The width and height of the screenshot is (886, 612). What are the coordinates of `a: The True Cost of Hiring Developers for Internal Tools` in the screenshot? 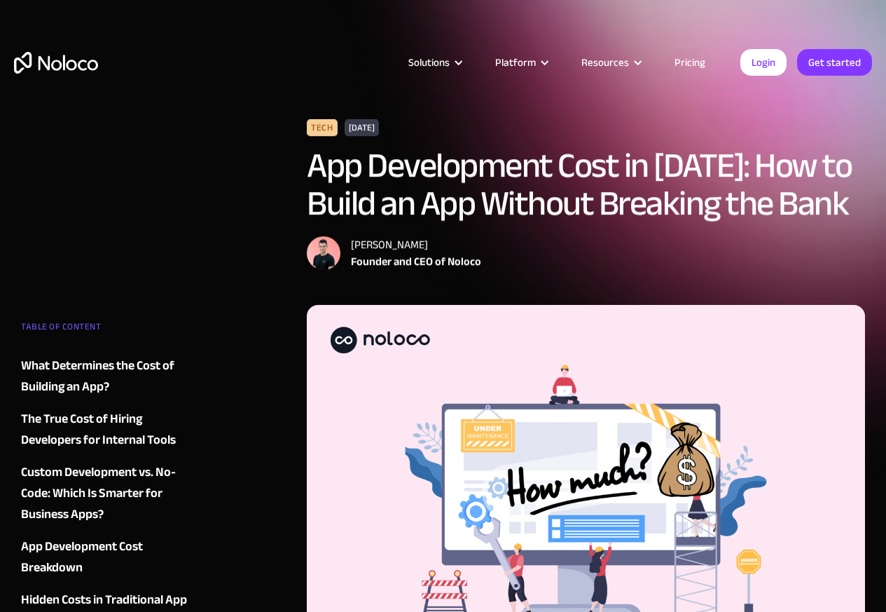 It's located at (104, 429).